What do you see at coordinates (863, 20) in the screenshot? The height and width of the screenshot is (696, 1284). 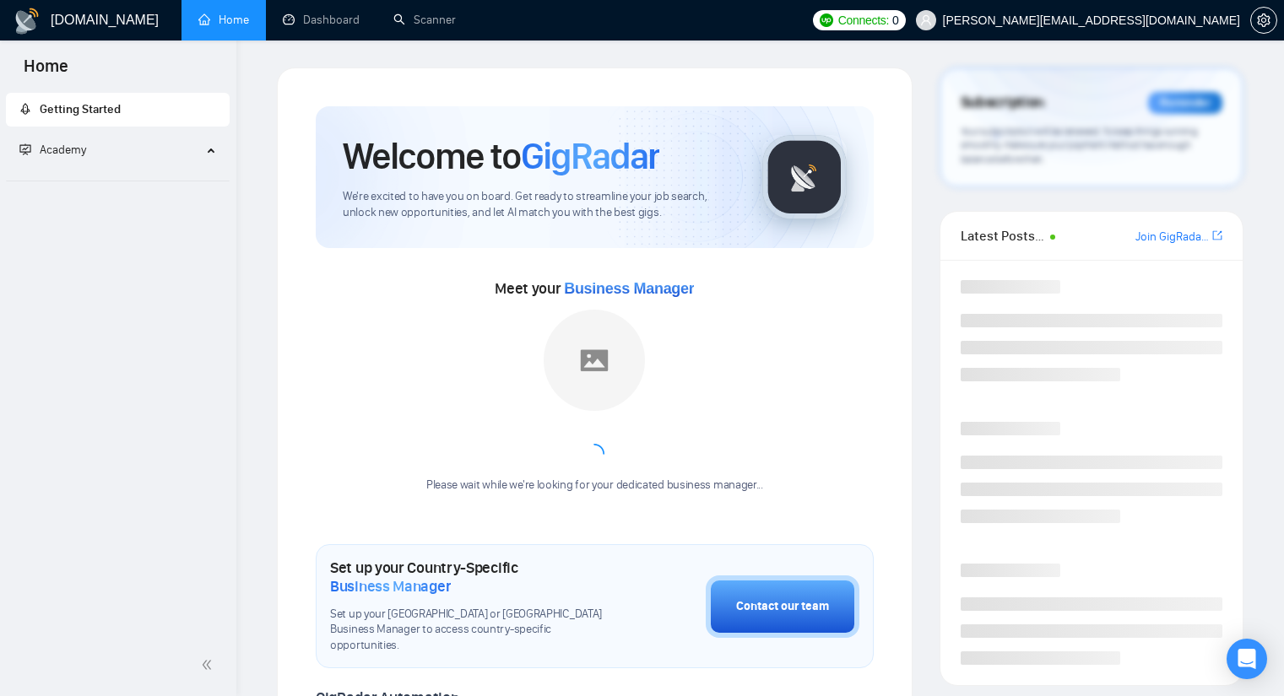 I see `span: Connects:` at bounding box center [863, 20].